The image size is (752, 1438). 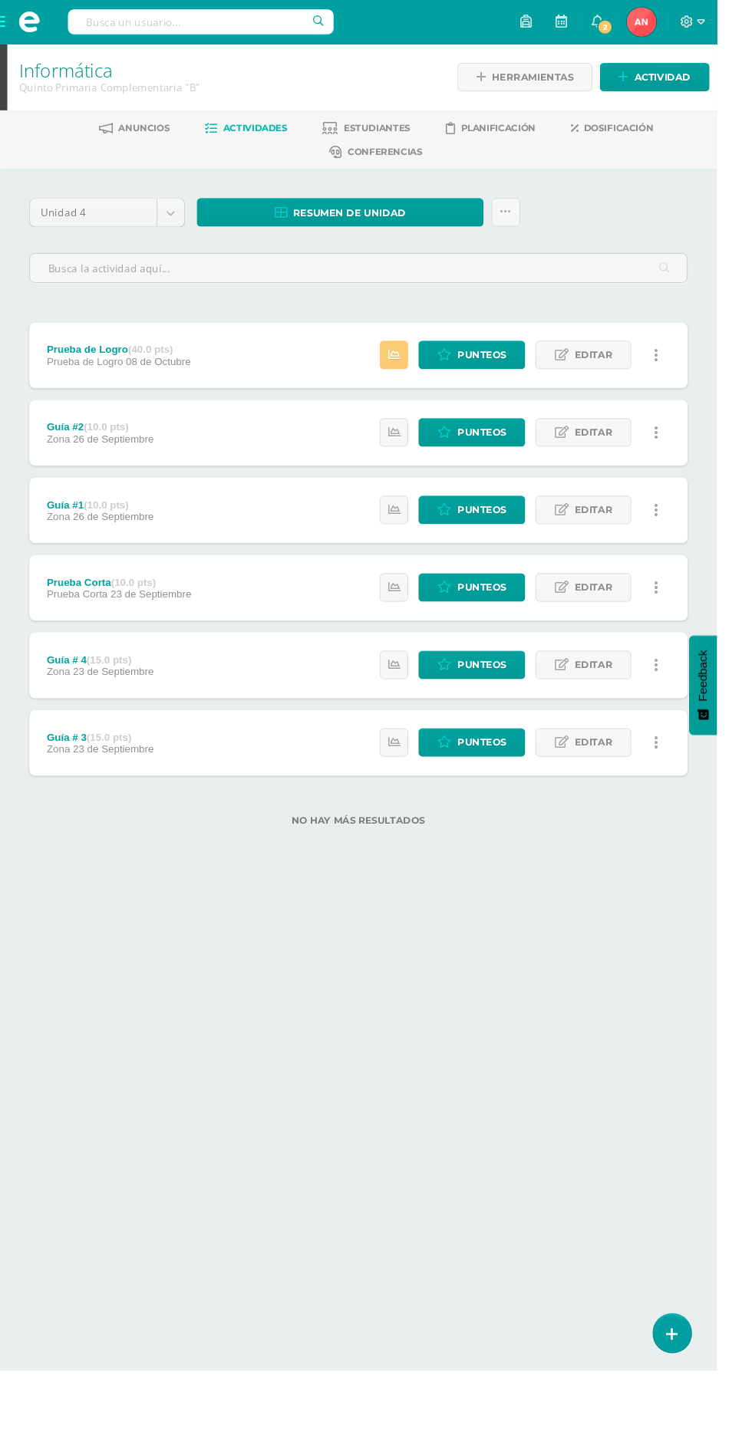 What do you see at coordinates (124, 367) in the screenshot?
I see `div: Prueba de Logro` at bounding box center [124, 367].